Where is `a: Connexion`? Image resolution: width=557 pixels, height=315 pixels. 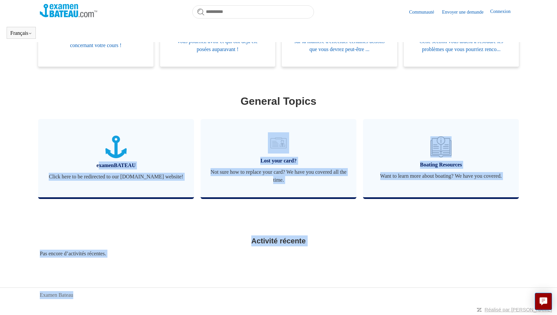 a: Connexion is located at coordinates (503, 12).